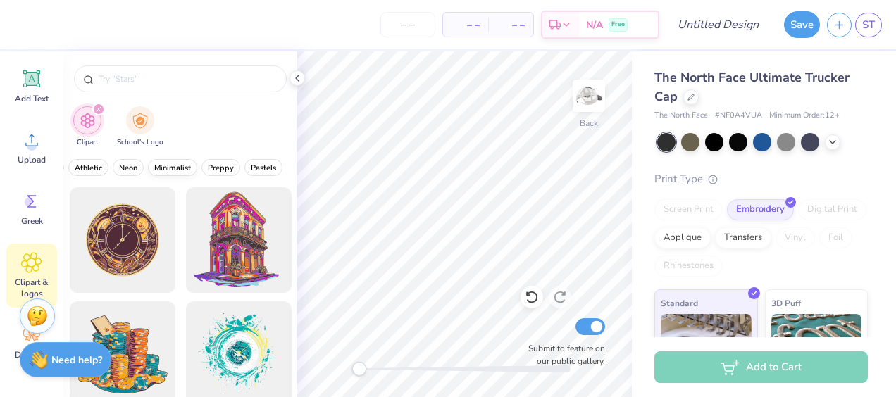 The width and height of the screenshot is (896, 397). Describe the element at coordinates (869, 25) in the screenshot. I see `span: ST` at that location.